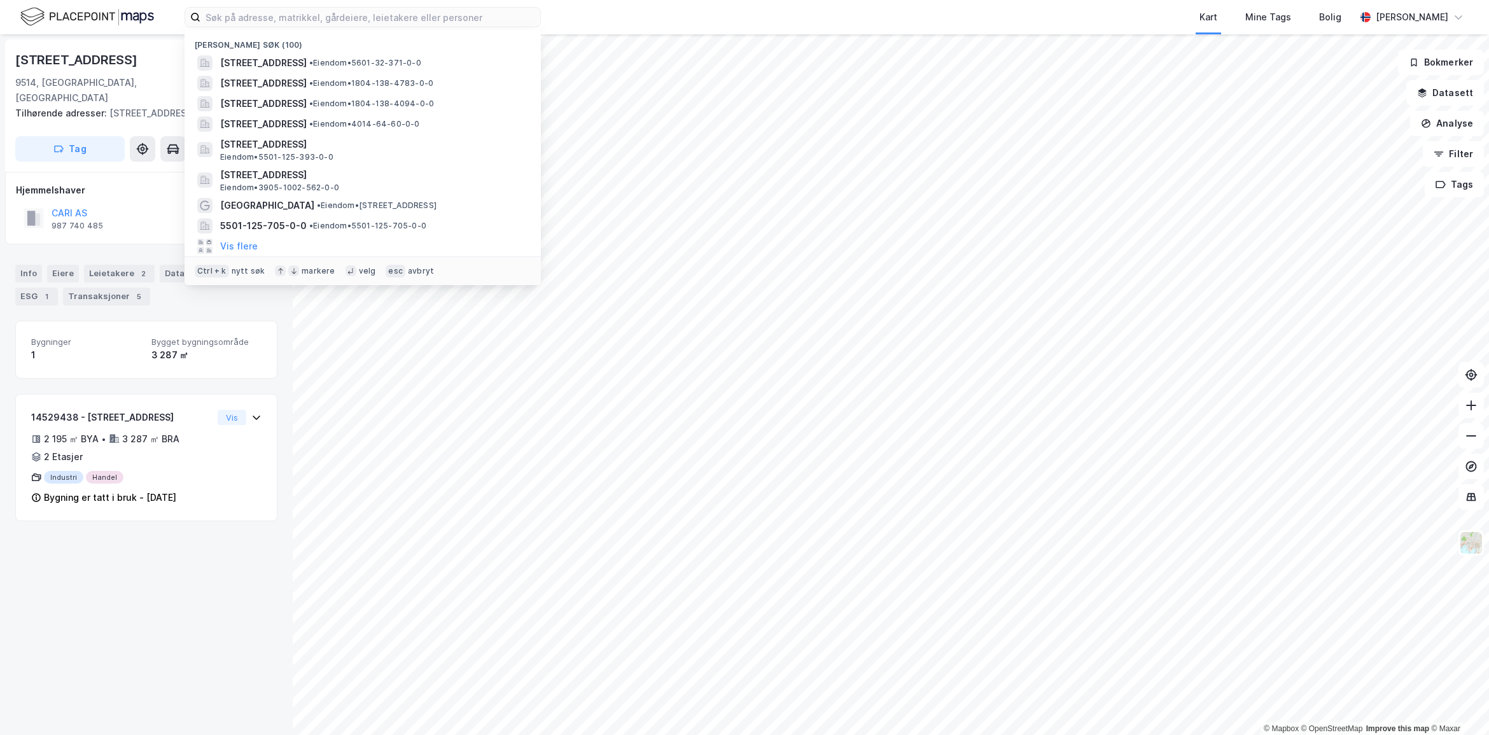 The image size is (1489, 735). Describe the element at coordinates (29, 274) in the screenshot. I see `div: Info` at that location.